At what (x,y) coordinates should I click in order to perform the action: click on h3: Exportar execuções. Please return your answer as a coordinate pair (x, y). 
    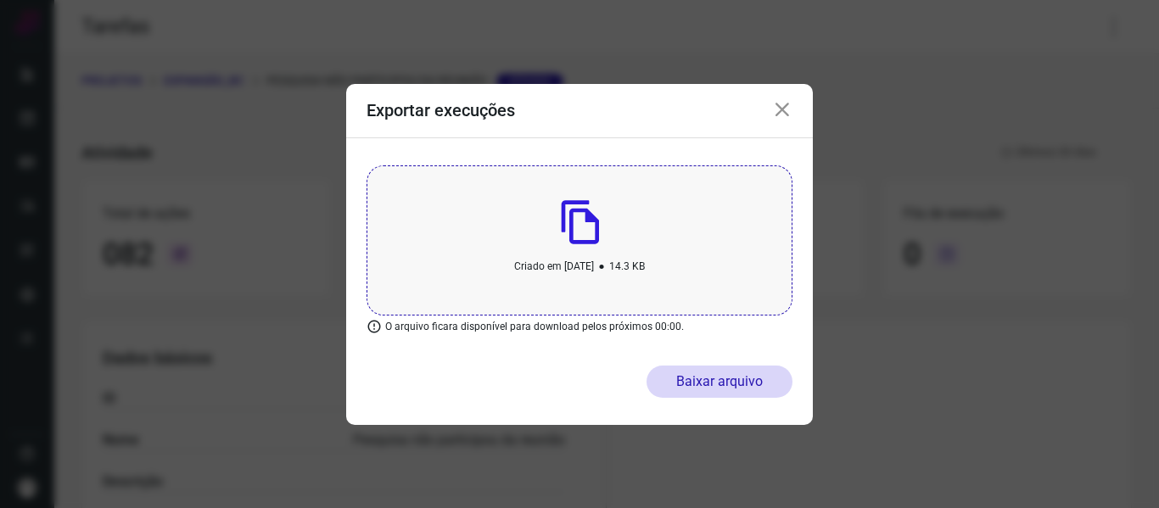
    Looking at the image, I should click on (440, 110).